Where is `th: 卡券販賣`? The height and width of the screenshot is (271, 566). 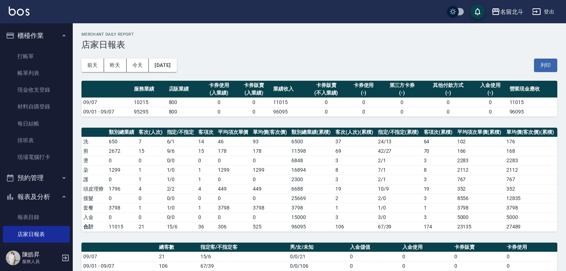 th: 卡券販賣 is located at coordinates (479, 247).